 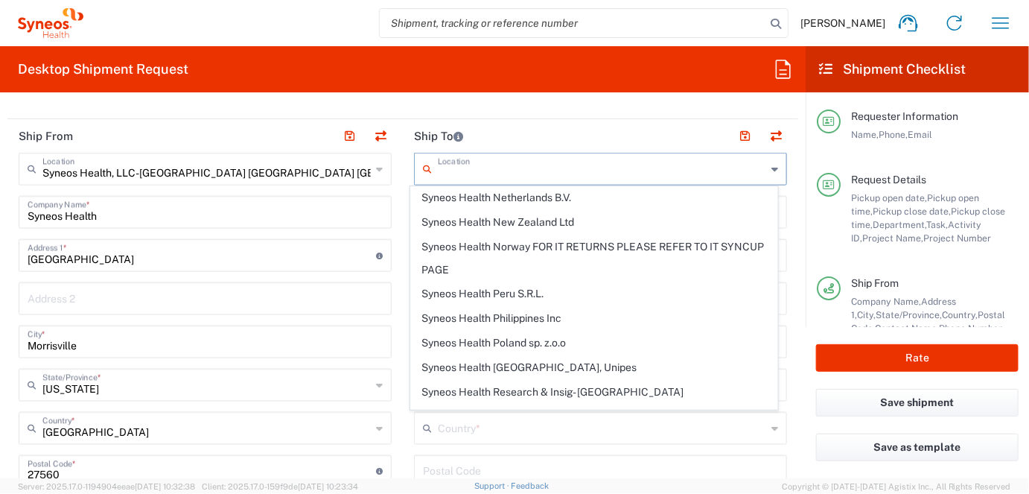 I want to click on h2: Ship From, so click(x=45, y=136).